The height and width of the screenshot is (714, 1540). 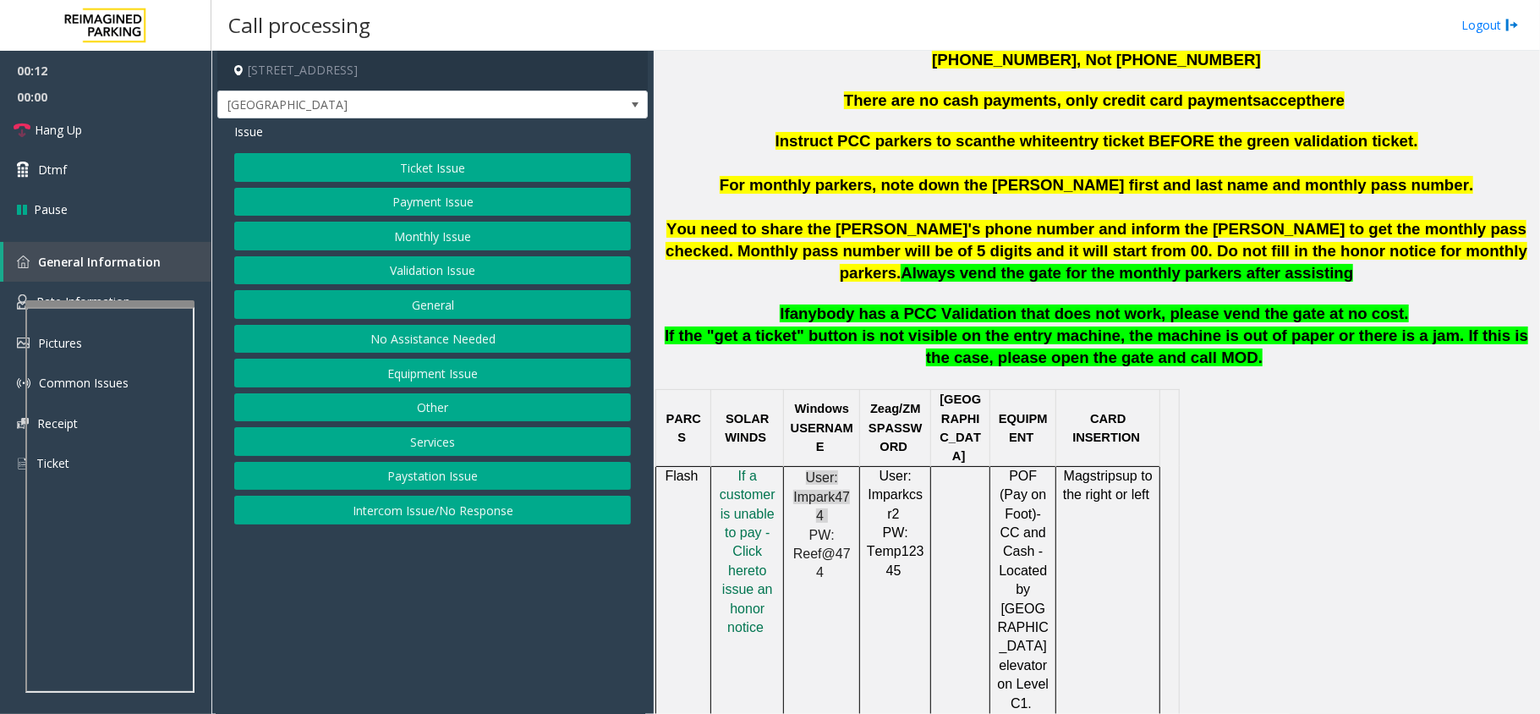 What do you see at coordinates (432, 304) in the screenshot?
I see `button: General` at bounding box center [432, 304].